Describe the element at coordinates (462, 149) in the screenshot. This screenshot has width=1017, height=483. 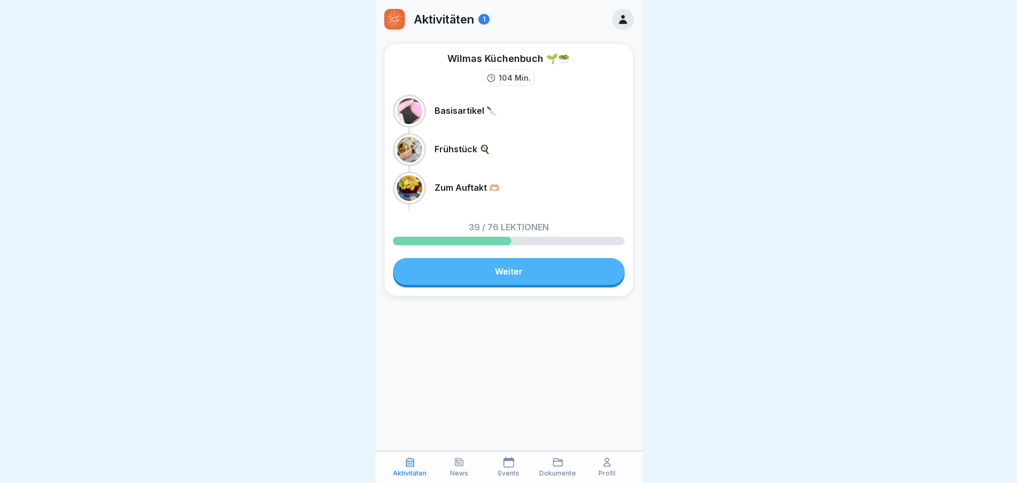
I see `p: Frühstück 🍳` at that location.